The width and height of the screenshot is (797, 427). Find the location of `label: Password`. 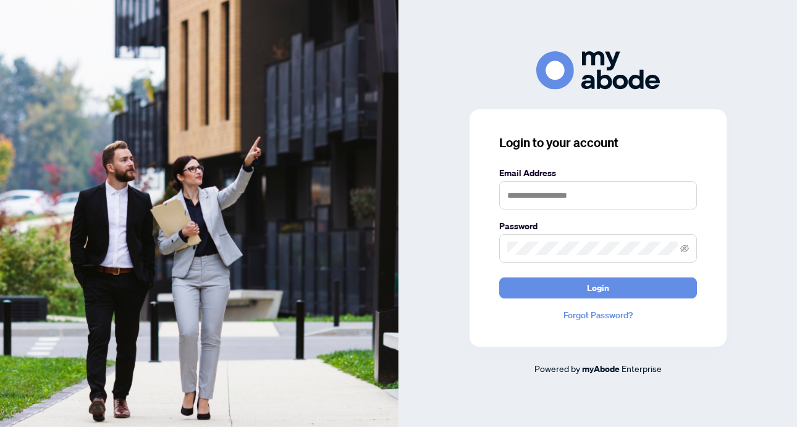

label: Password is located at coordinates (598, 226).